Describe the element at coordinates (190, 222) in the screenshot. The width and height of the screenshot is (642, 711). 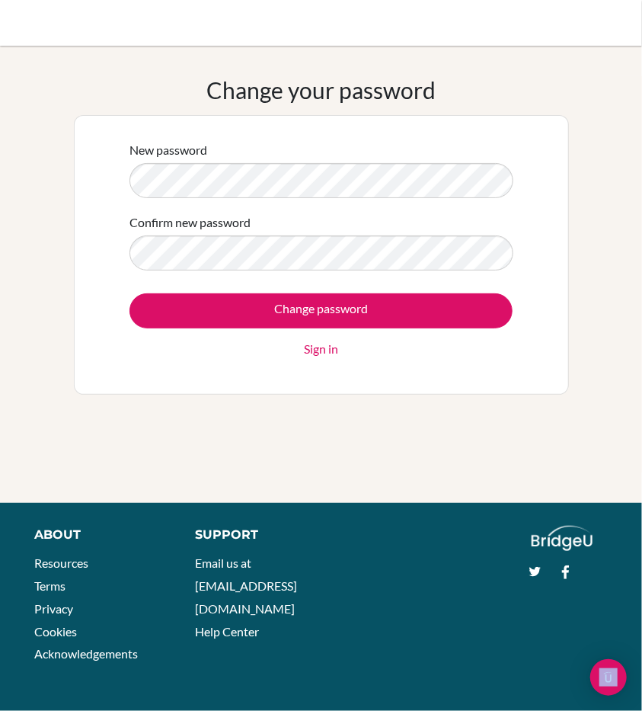
I see `label: Confirm new password` at that location.